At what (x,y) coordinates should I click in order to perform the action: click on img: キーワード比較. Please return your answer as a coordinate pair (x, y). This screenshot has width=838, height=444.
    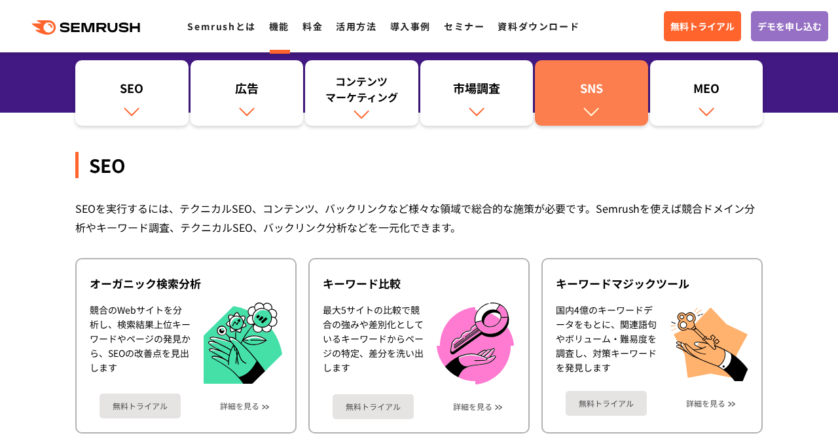
    Looking at the image, I should click on (475, 343).